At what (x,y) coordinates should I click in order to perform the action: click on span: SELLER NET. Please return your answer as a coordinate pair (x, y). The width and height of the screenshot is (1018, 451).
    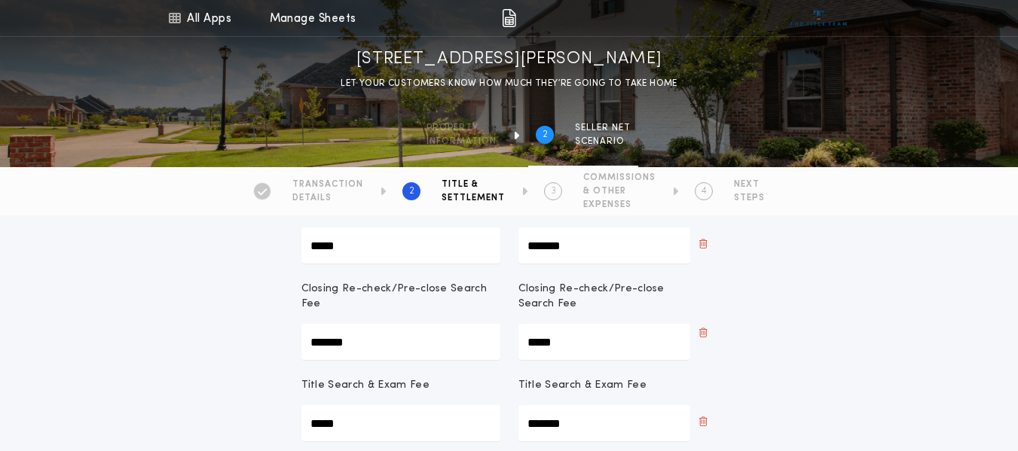
    Looking at the image, I should click on (603, 128).